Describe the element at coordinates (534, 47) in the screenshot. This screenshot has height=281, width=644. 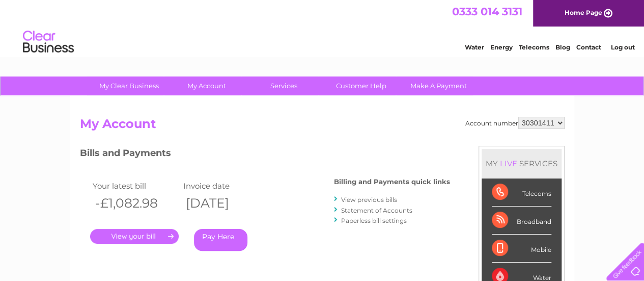
I see `a: Telecoms` at that location.